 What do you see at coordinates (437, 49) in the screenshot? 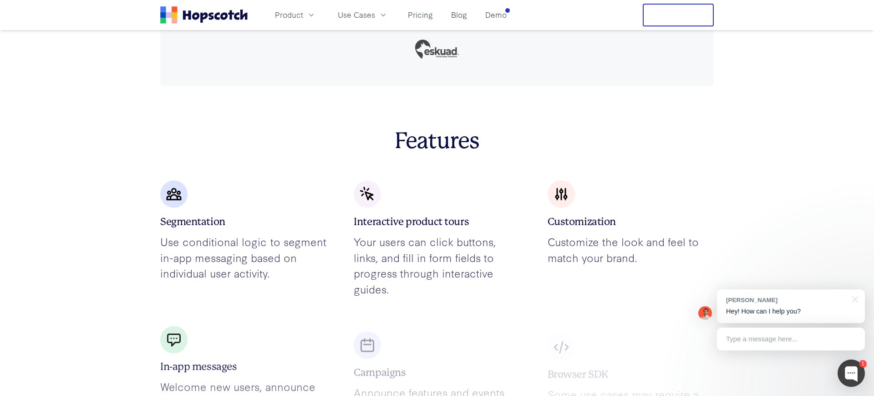
I see `img: Eskuad logo` at bounding box center [437, 49].